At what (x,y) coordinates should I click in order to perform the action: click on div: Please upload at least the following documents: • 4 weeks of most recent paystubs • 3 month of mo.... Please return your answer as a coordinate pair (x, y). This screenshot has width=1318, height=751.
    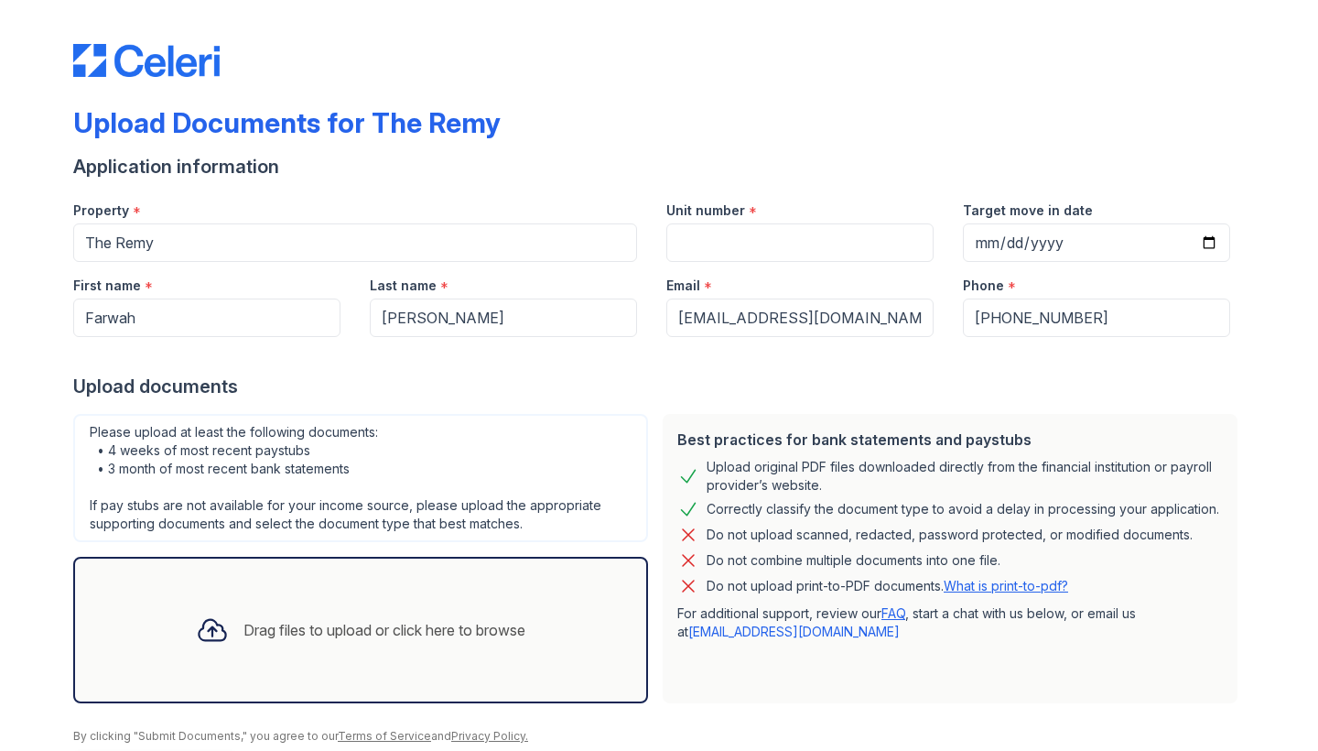
    Looking at the image, I should click on (361, 478).